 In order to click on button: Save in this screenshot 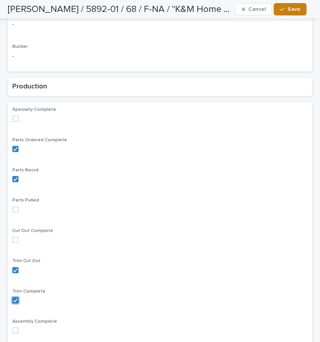, I will do `click(290, 9)`.